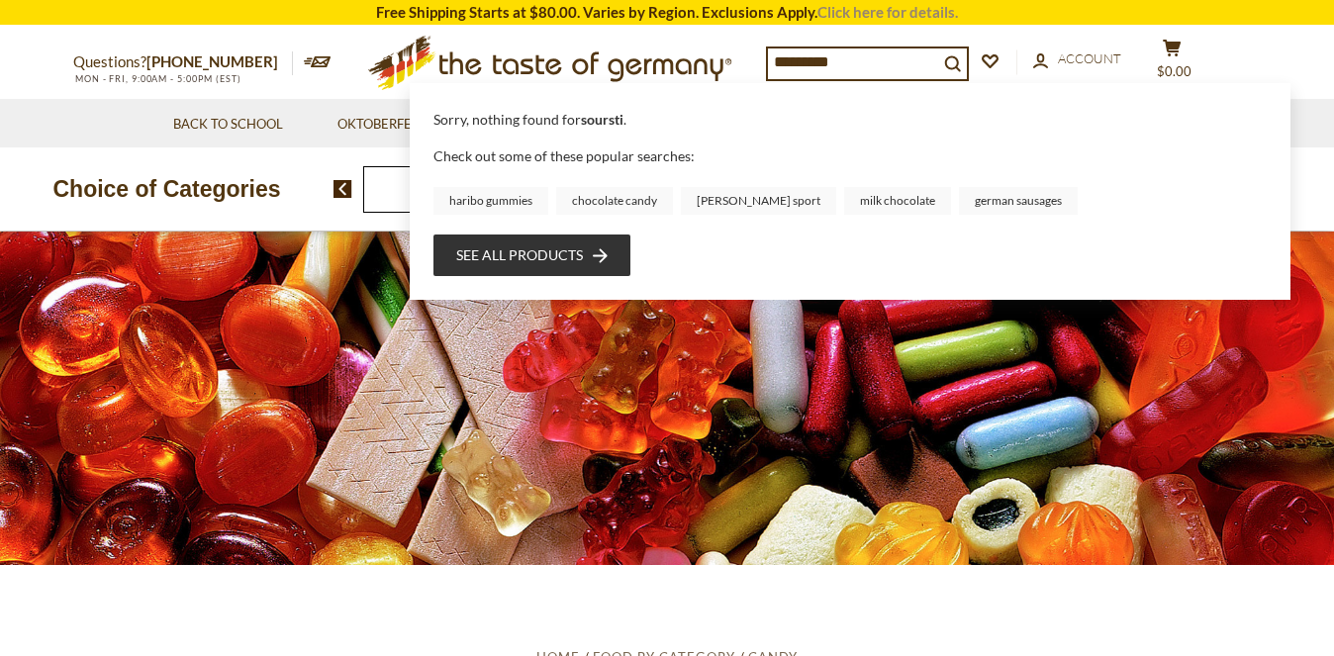 Image resolution: width=1334 pixels, height=656 pixels. Describe the element at coordinates (1076, 59) in the screenshot. I see `a: Account` at that location.